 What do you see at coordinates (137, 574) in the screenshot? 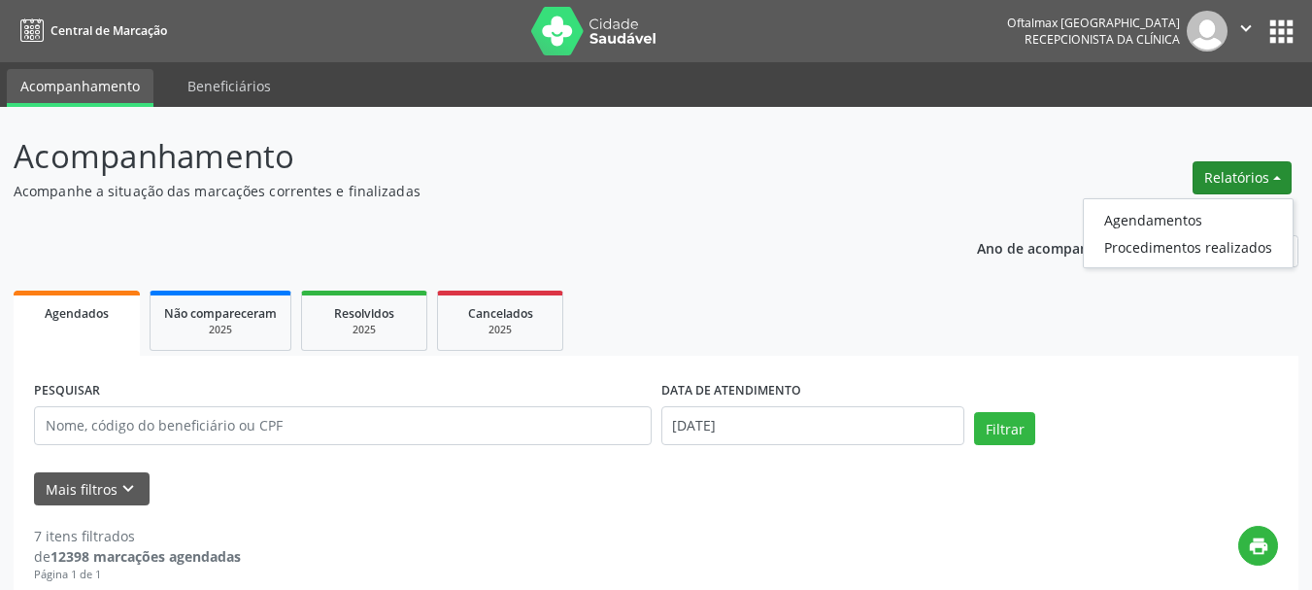
I see `div: Página 1 de 1` at bounding box center [137, 574].